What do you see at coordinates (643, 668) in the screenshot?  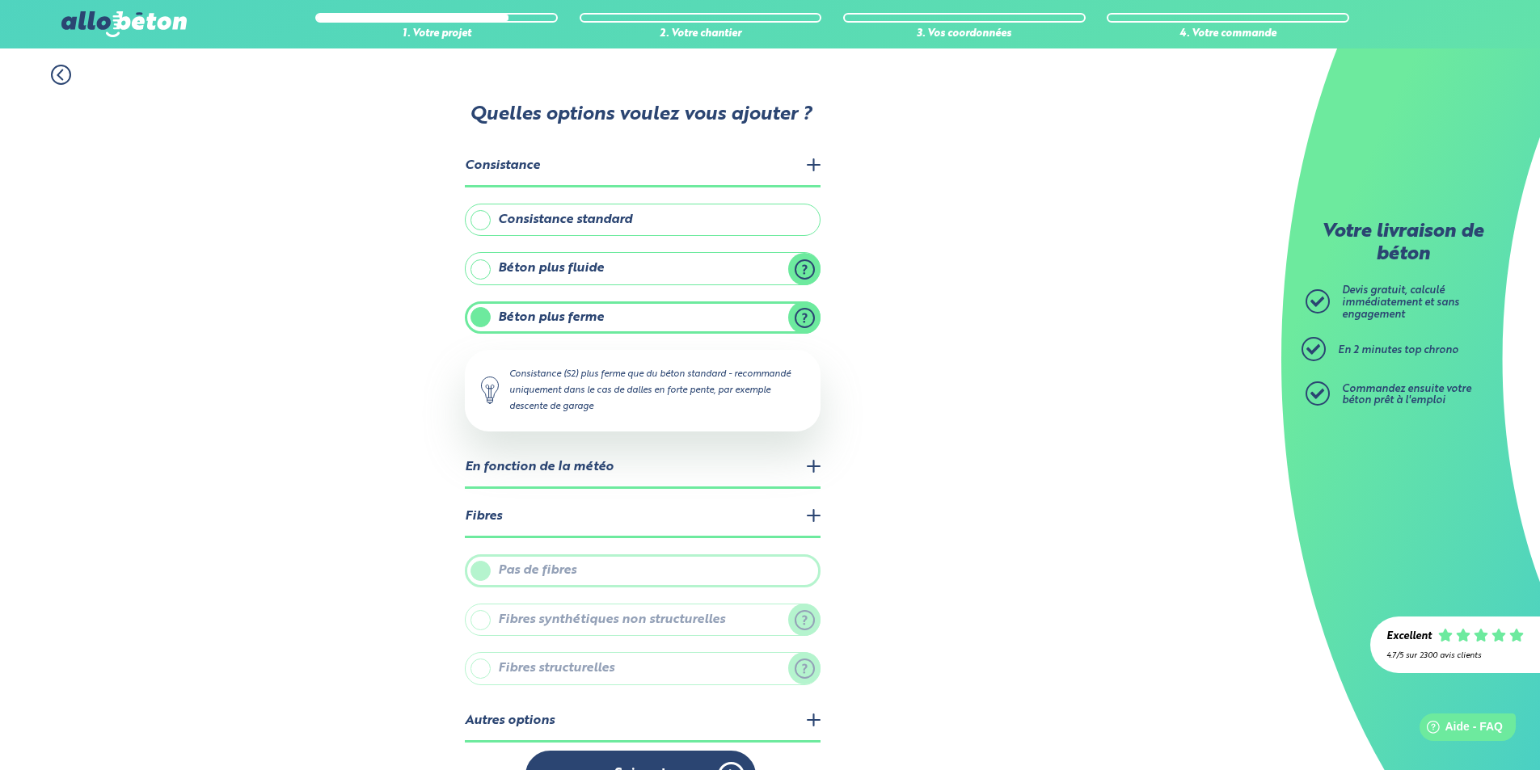 I see `label: Fibres structurelles` at bounding box center [643, 668].